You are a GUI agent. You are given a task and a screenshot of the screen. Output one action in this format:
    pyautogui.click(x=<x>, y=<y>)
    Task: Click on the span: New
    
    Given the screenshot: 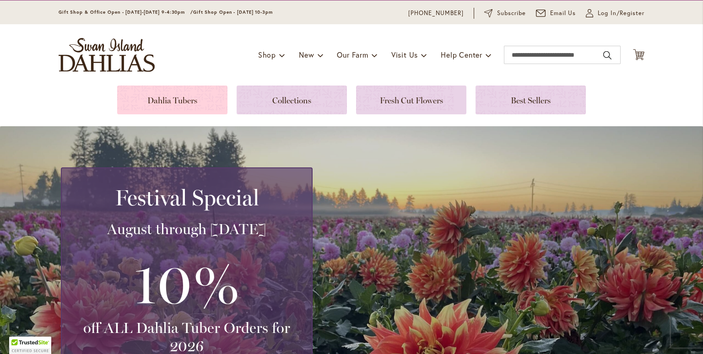 What is the action you would take?
    pyautogui.click(x=306, y=54)
    